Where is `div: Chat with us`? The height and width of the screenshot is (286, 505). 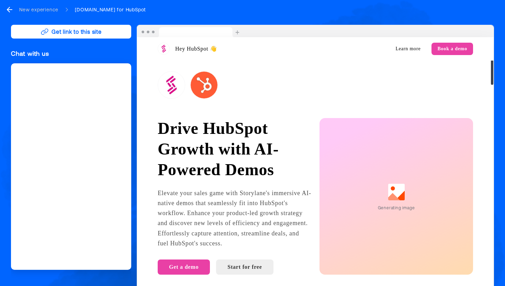 div: Chat with us is located at coordinates (71, 54).